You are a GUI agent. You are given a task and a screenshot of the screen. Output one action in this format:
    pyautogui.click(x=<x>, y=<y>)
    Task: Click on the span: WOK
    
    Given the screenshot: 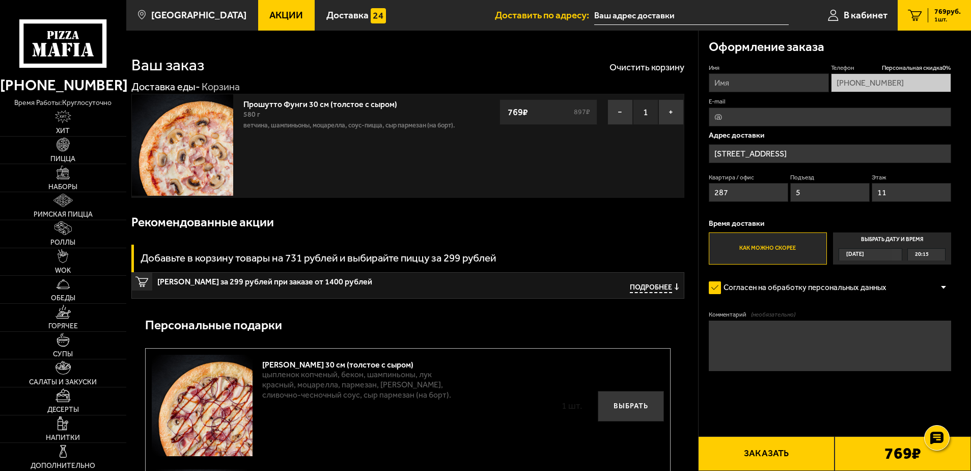 What is the action you would take?
    pyautogui.click(x=63, y=270)
    